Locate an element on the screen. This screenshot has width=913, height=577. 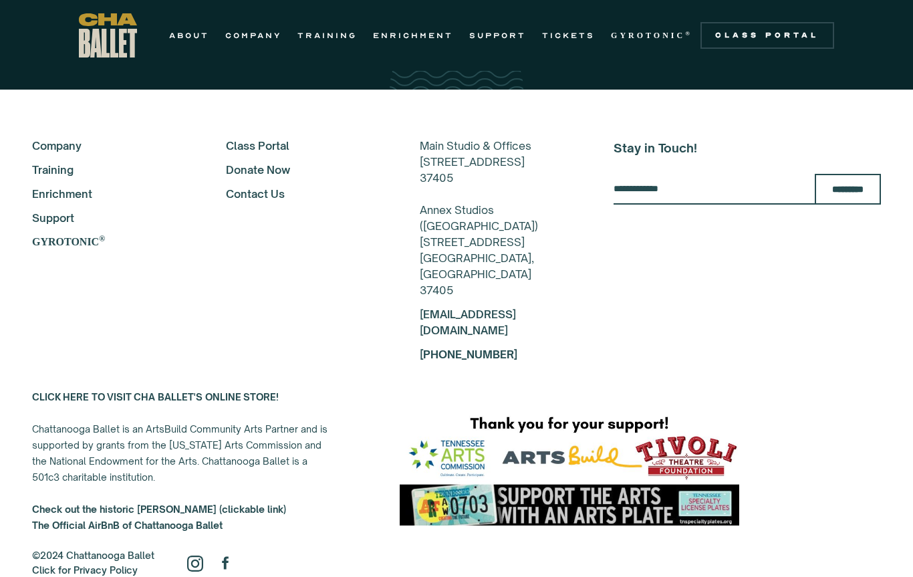
a: Company is located at coordinates (111, 146).